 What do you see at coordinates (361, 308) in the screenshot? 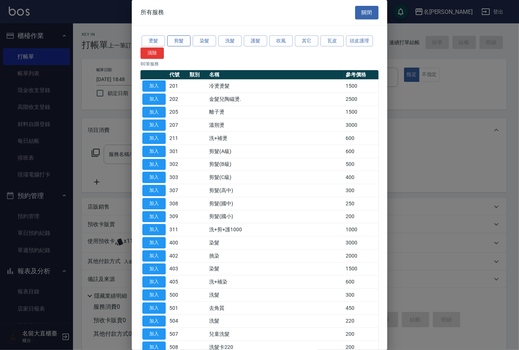
I see `td: 450` at bounding box center [361, 308].